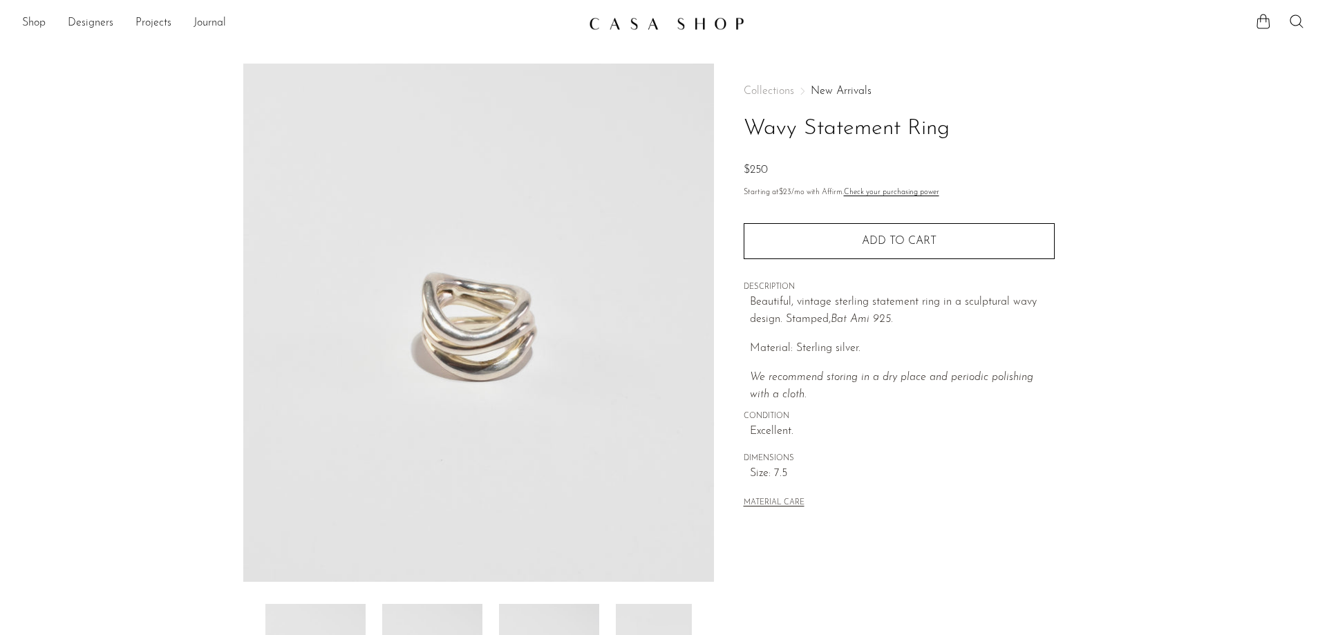 The width and height of the screenshot is (1327, 635). What do you see at coordinates (892, 192) in the screenshot?
I see `a: Check your purchasing power - Learn more about Affirm Financing (opens in modal)` at bounding box center [892, 192].